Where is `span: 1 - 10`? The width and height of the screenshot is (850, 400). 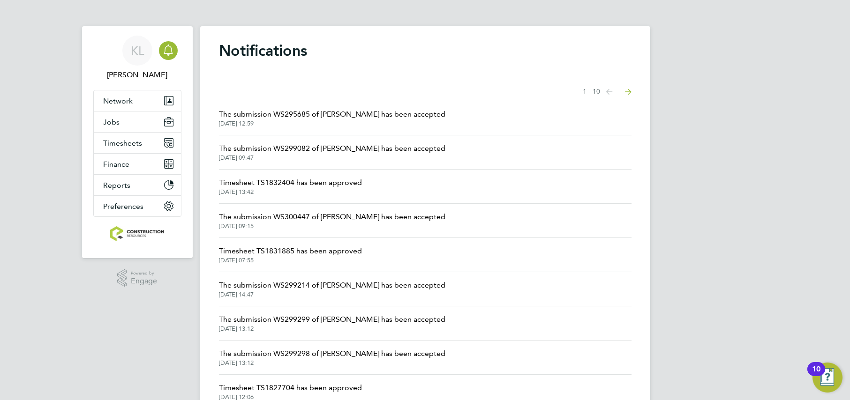 span: 1 - 10 is located at coordinates (591, 92).